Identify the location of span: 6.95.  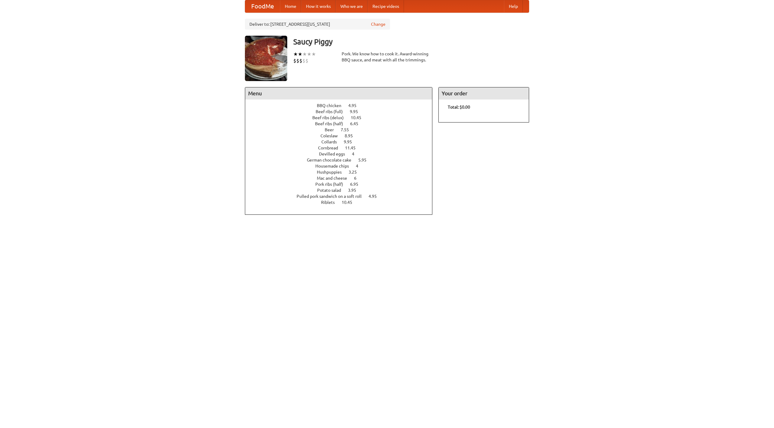
(357, 184).